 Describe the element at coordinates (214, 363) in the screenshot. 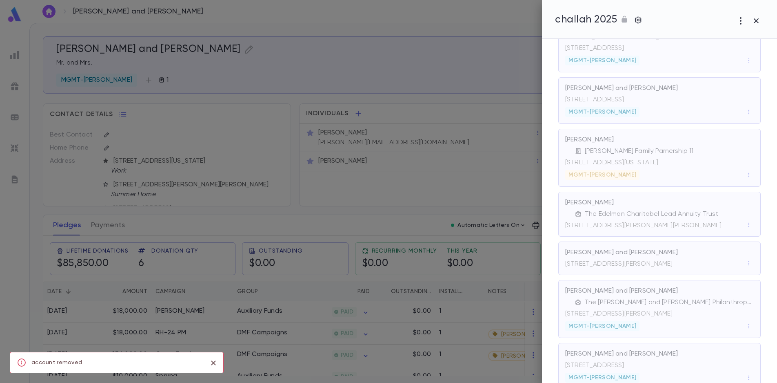

I see `button: close` at that location.